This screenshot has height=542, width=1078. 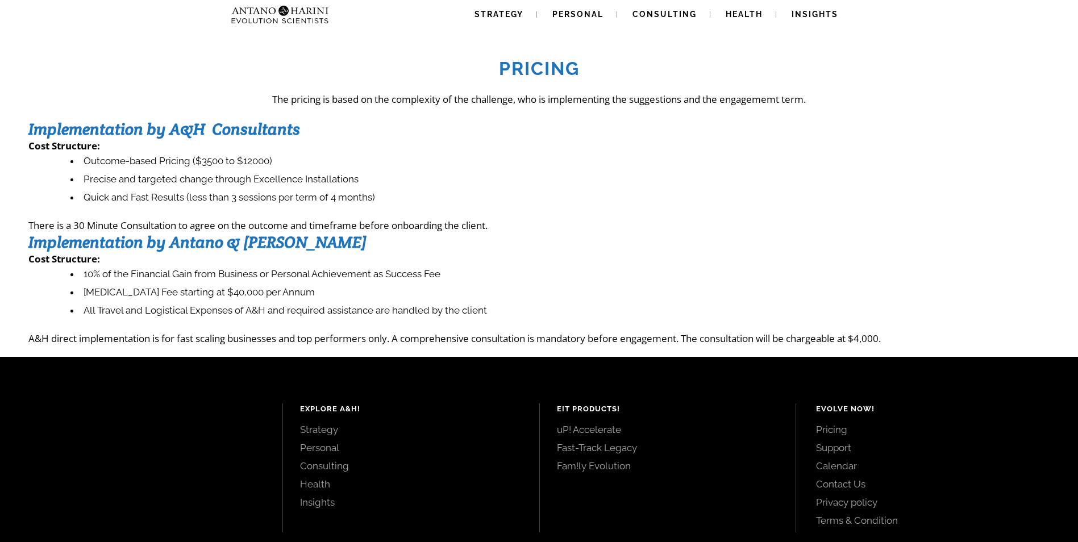 I want to click on a: Calendar, so click(x=934, y=466).